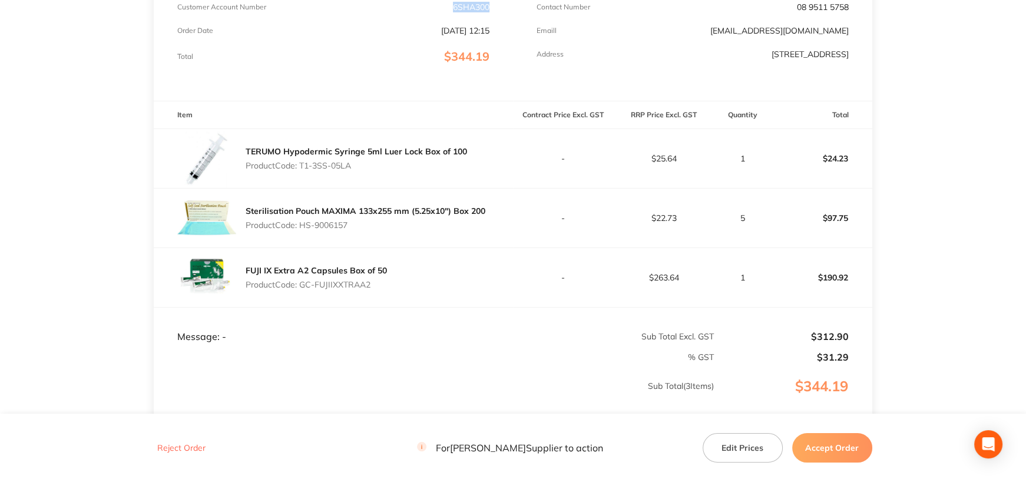 The height and width of the screenshot is (482, 1026). I want to click on p: 08 9511 5758, so click(822, 7).